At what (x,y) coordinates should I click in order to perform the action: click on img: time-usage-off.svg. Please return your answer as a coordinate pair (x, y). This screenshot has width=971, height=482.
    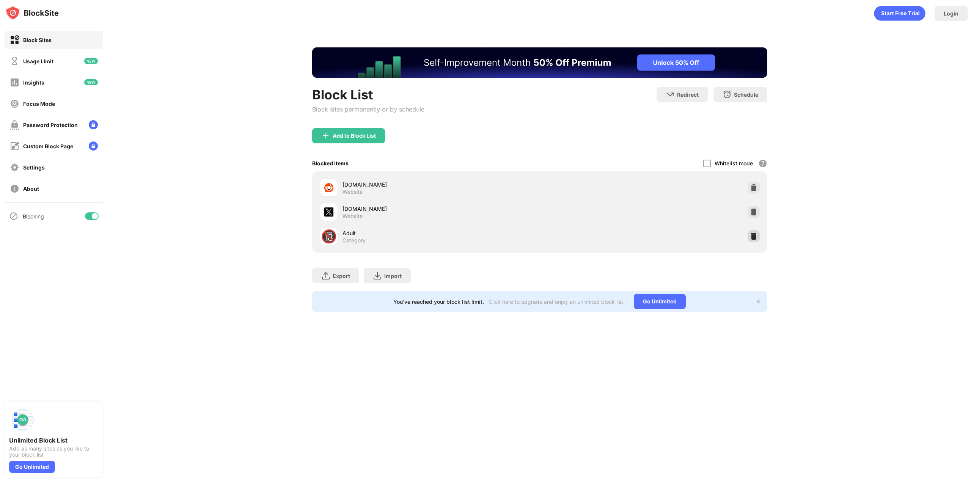
    Looking at the image, I should click on (14, 61).